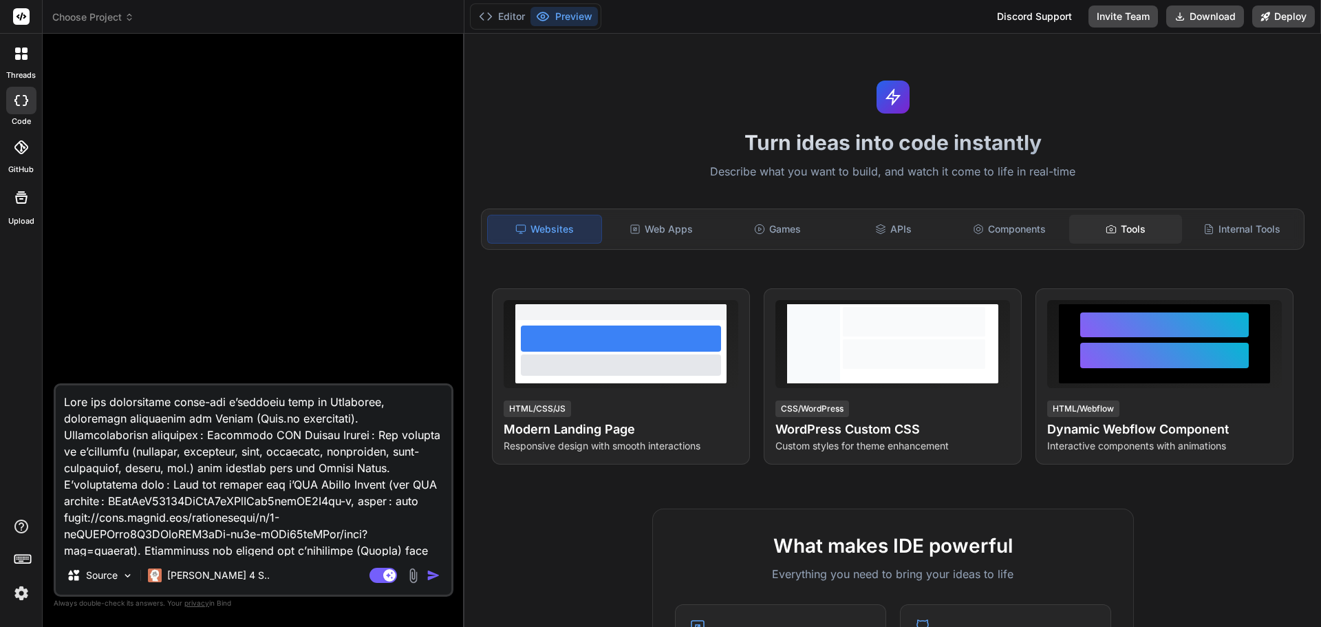 The width and height of the screenshot is (1321, 627). What do you see at coordinates (21, 593) in the screenshot?
I see `img: settings` at bounding box center [21, 593].